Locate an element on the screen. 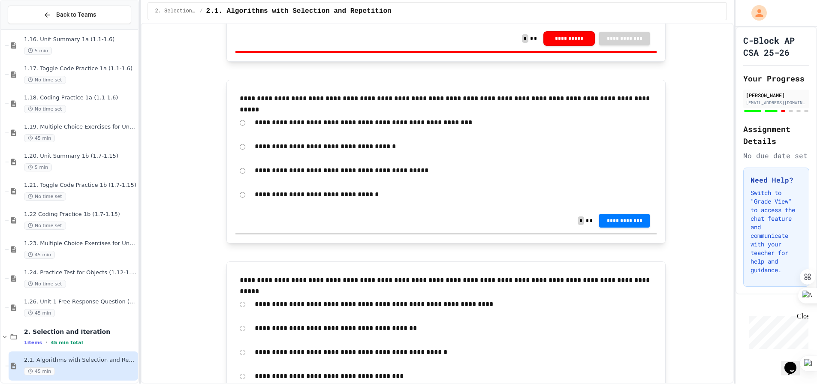 This screenshot has width=817, height=384. div: My Account is located at coordinates (756, 13).